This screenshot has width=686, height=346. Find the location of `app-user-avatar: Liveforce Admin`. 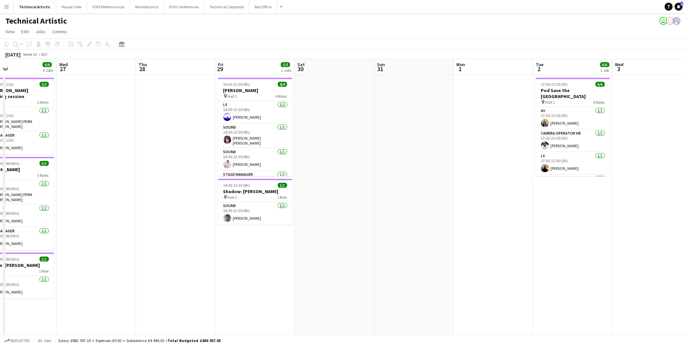

app-user-avatar: Liveforce Admin is located at coordinates (670, 21).